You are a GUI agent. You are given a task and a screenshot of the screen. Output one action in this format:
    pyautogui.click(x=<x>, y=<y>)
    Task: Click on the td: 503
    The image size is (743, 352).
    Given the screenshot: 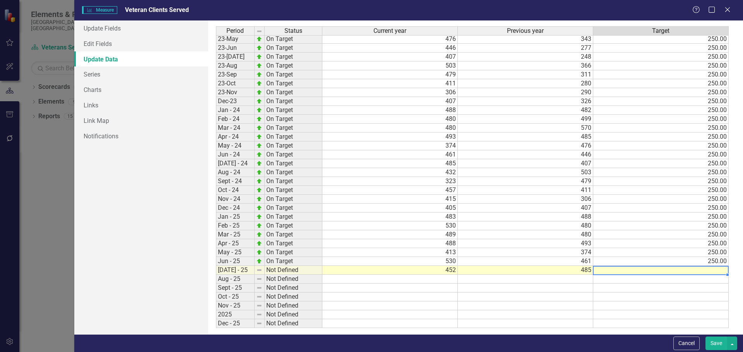 What is the action you would take?
    pyautogui.click(x=390, y=66)
    